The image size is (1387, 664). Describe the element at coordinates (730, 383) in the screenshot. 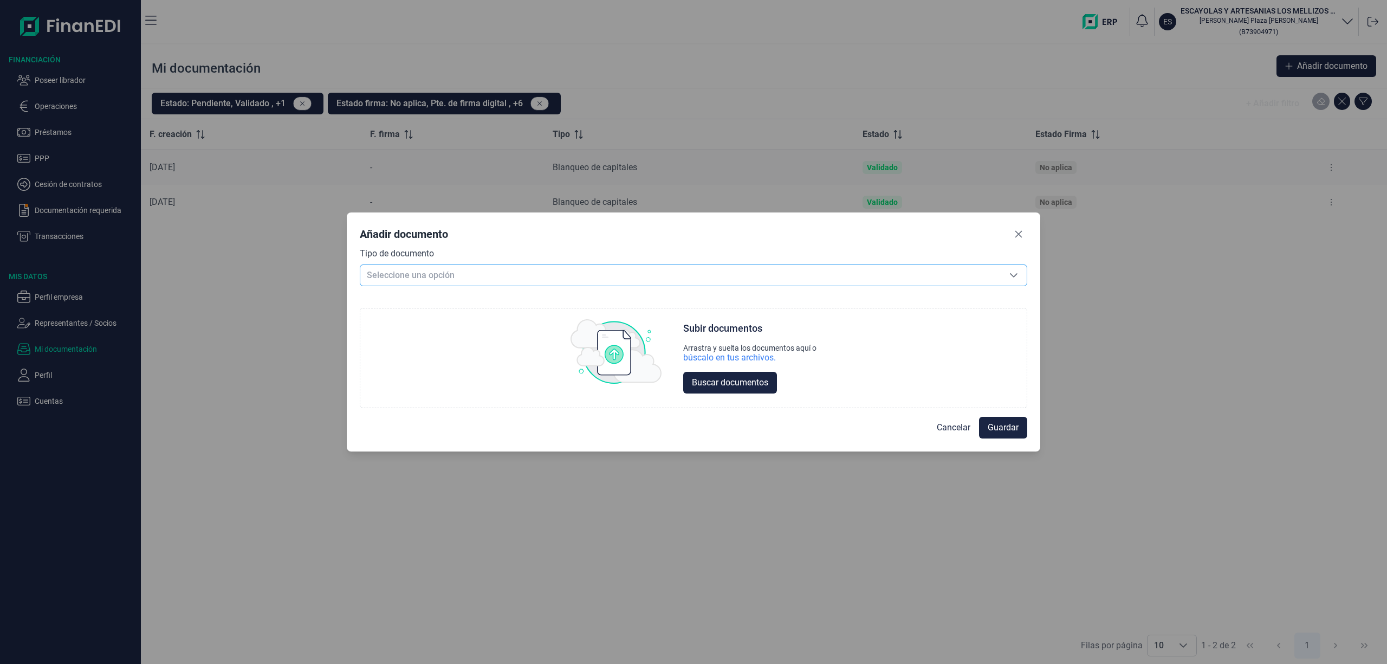

I see `span: Buscar documentos` at that location.